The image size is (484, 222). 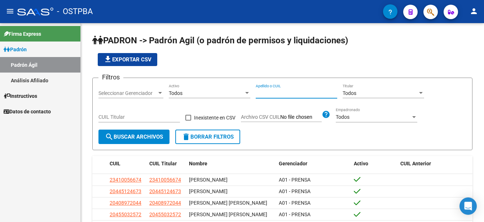 I want to click on span: Seleccionar Gerenciador, so click(x=128, y=93).